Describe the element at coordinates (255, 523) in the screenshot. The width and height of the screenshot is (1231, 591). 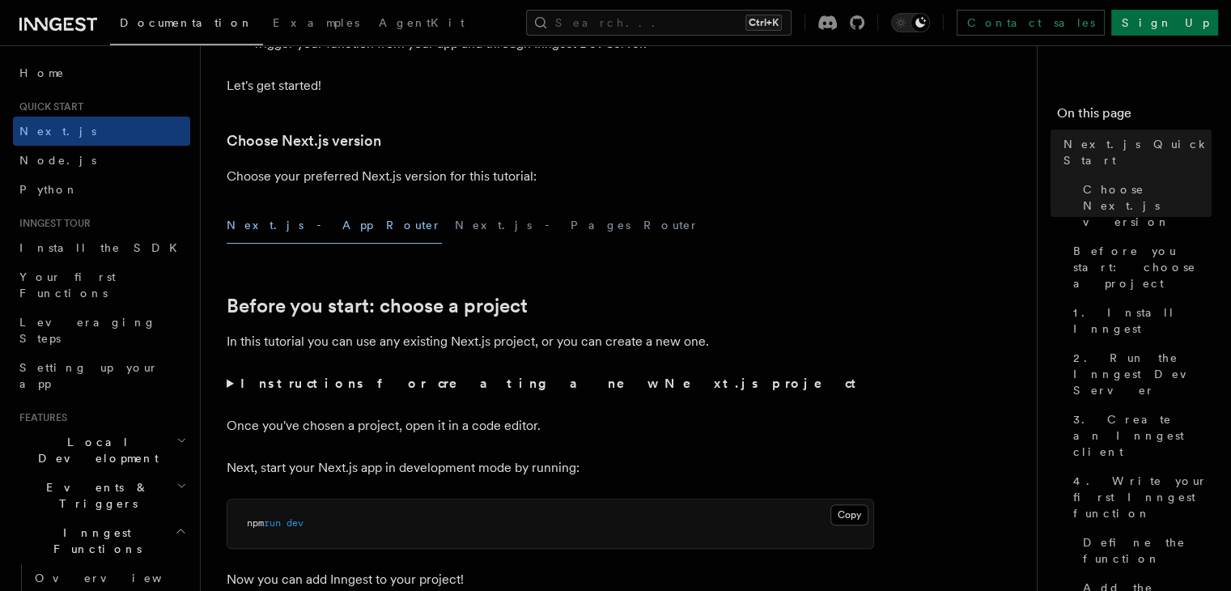
I see `span: npm` at that location.